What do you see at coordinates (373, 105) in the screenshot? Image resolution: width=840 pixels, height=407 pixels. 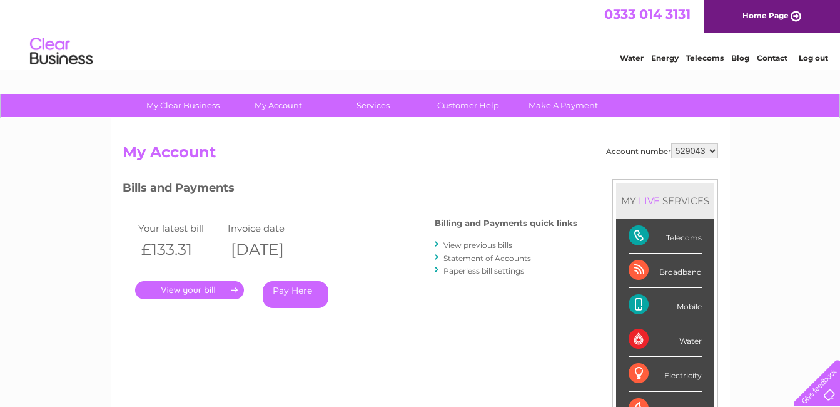 I see `a: Services` at bounding box center [373, 105].